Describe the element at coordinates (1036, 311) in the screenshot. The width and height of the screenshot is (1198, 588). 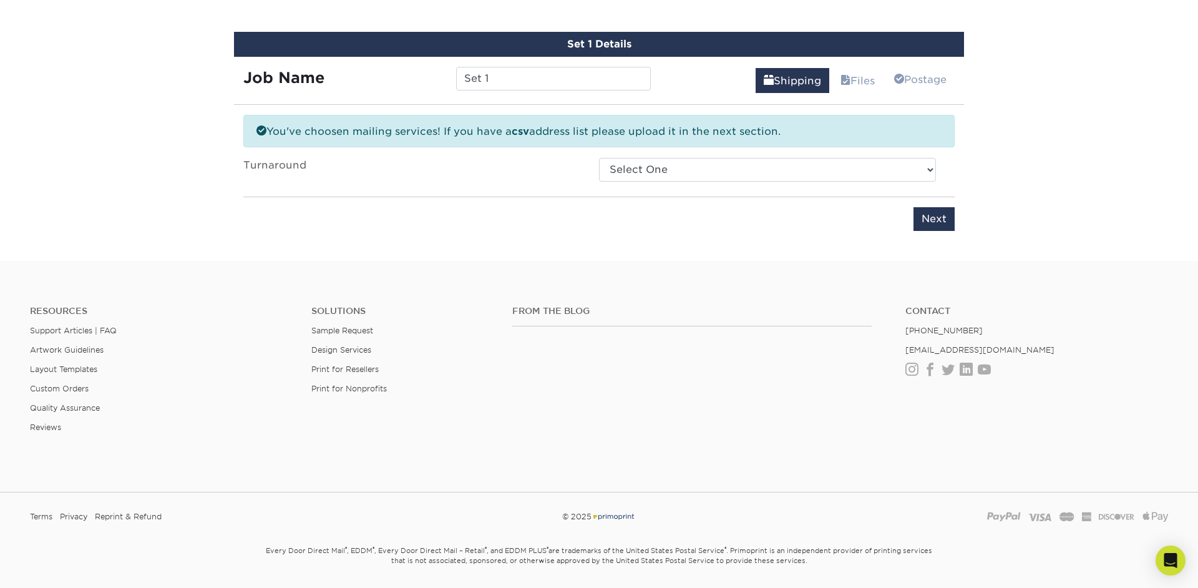
I see `a: Contact` at that location.